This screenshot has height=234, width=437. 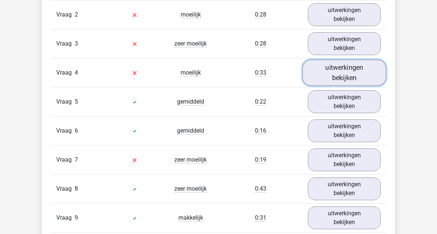 What do you see at coordinates (76, 14) in the screenshot?
I see `span: 2` at bounding box center [76, 14].